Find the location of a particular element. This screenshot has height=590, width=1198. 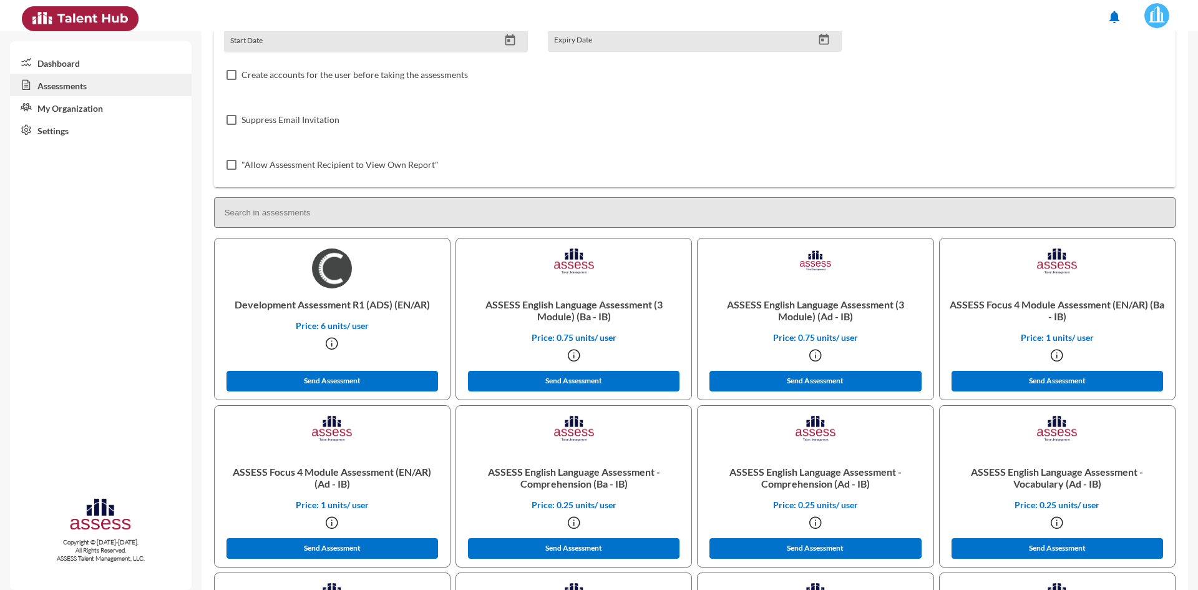

input: Search in assessments is located at coordinates (694, 212).